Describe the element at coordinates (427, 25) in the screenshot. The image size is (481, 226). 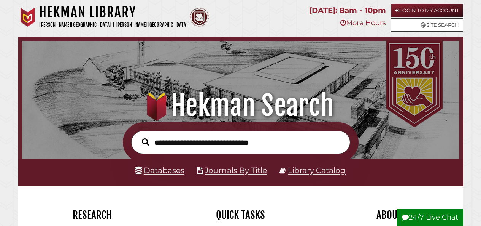
I see `a: Site Search` at that location.